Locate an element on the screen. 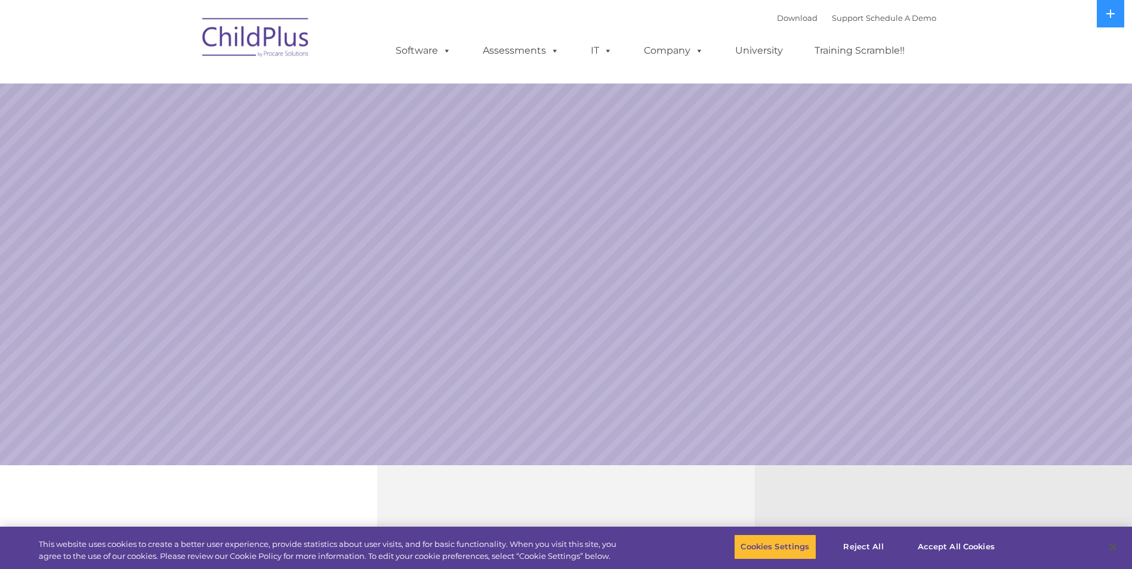 The width and height of the screenshot is (1132, 569). a: Schedule A Demo is located at coordinates (901, 18).